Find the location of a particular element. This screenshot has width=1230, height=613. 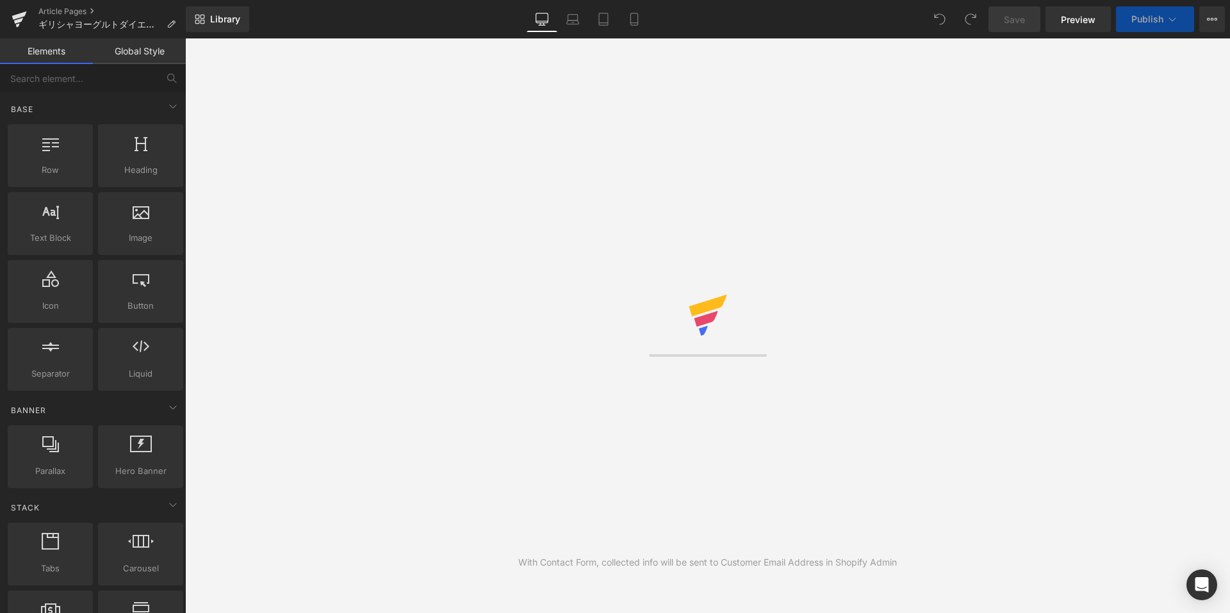

span: Icon is located at coordinates (50, 306).